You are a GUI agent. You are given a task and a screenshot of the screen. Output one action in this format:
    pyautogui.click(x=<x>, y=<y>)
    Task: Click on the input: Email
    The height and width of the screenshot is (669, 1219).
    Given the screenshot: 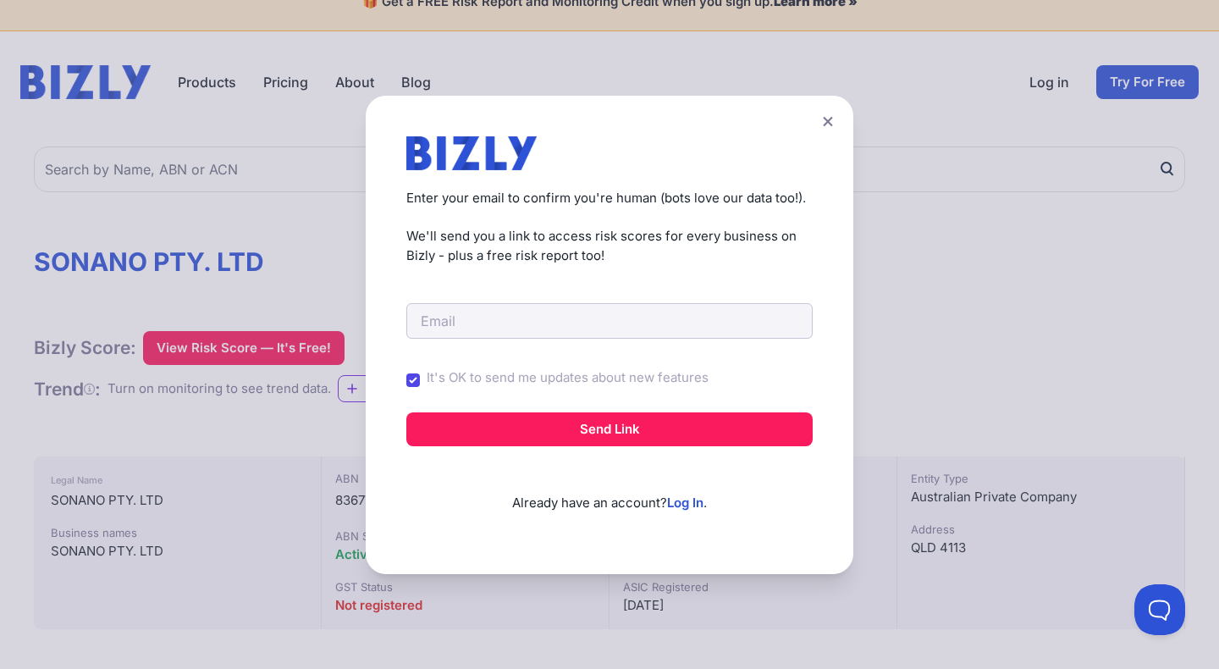 What is the action you would take?
    pyautogui.click(x=610, y=321)
    